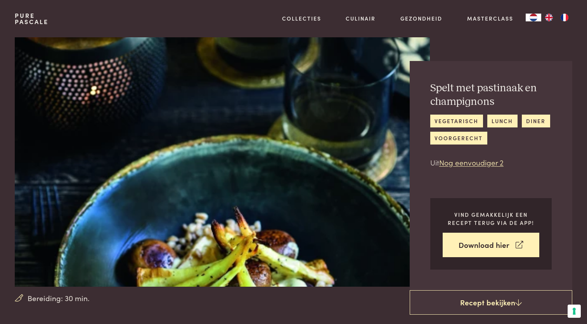  Describe the element at coordinates (457, 121) in the screenshot. I see `a: vegetarisch` at that location.